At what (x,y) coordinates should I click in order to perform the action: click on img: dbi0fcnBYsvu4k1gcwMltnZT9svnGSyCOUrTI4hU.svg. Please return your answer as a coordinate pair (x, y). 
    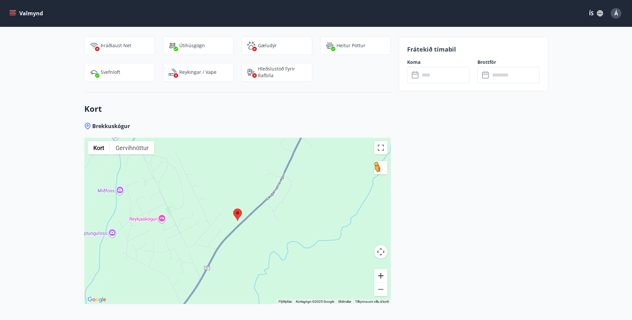
    Looking at the image, I should click on (94, 72).